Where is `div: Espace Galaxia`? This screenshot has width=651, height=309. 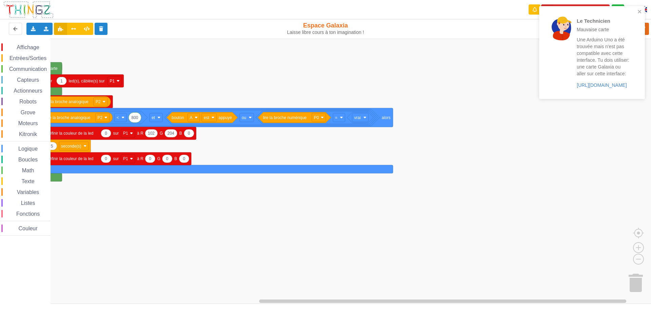
div: Espace Galaxia is located at coordinates (325, 28).